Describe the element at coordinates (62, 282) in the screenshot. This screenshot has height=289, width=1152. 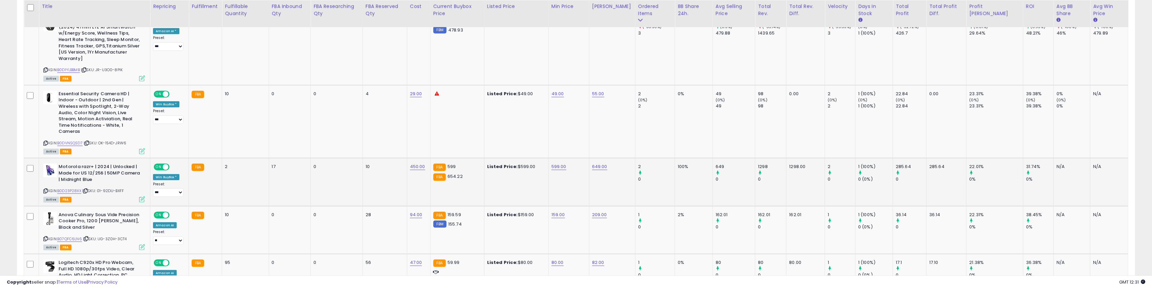
I see `div: seller snap | |` at that location.